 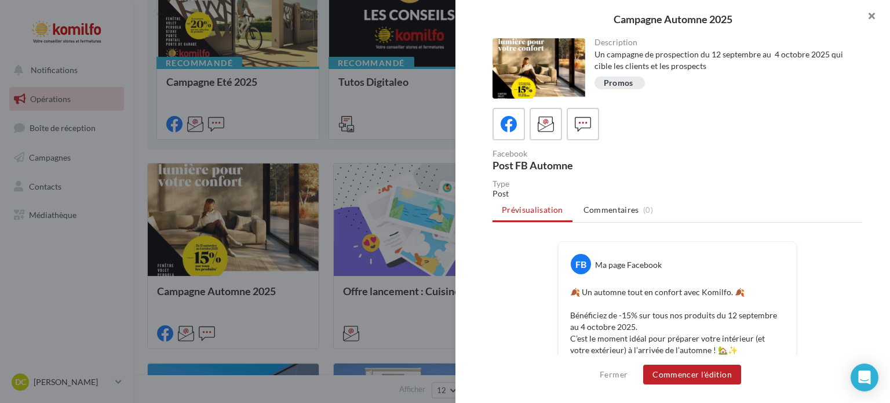 I want to click on div: Campagne Automne 2025, so click(x=673, y=19).